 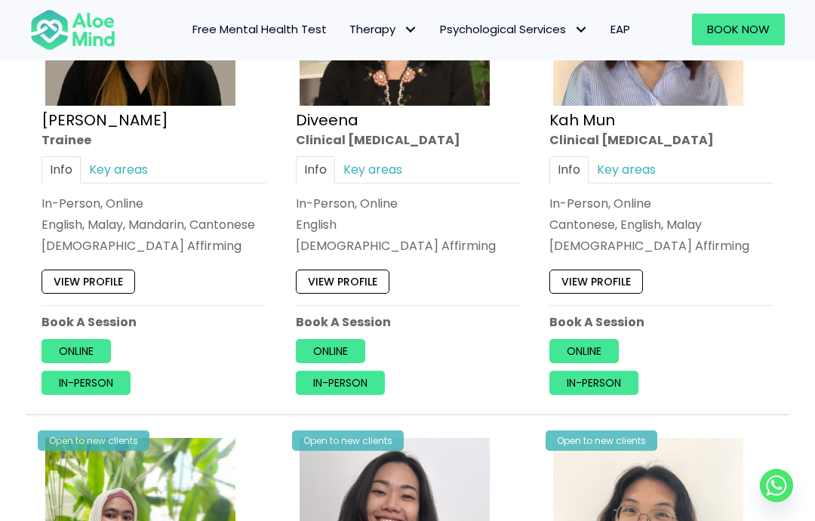 I want to click on a: Psychological ServicesPsychological Services: submenu, so click(x=514, y=29).